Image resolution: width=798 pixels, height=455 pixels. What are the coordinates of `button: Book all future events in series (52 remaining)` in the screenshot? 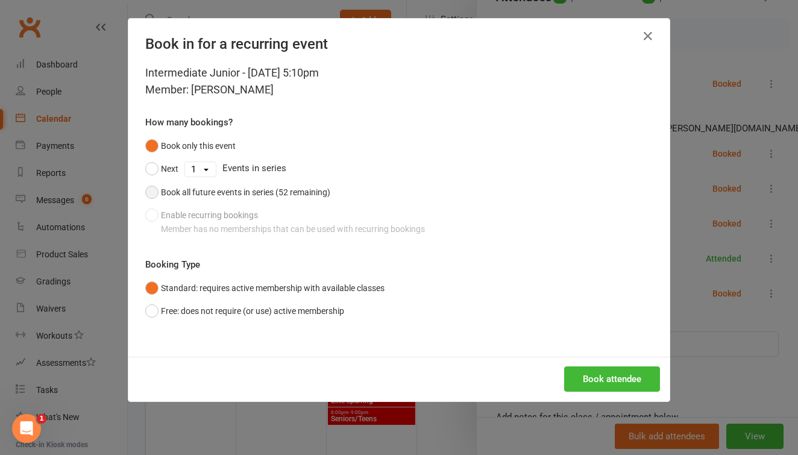 It's located at (238, 192).